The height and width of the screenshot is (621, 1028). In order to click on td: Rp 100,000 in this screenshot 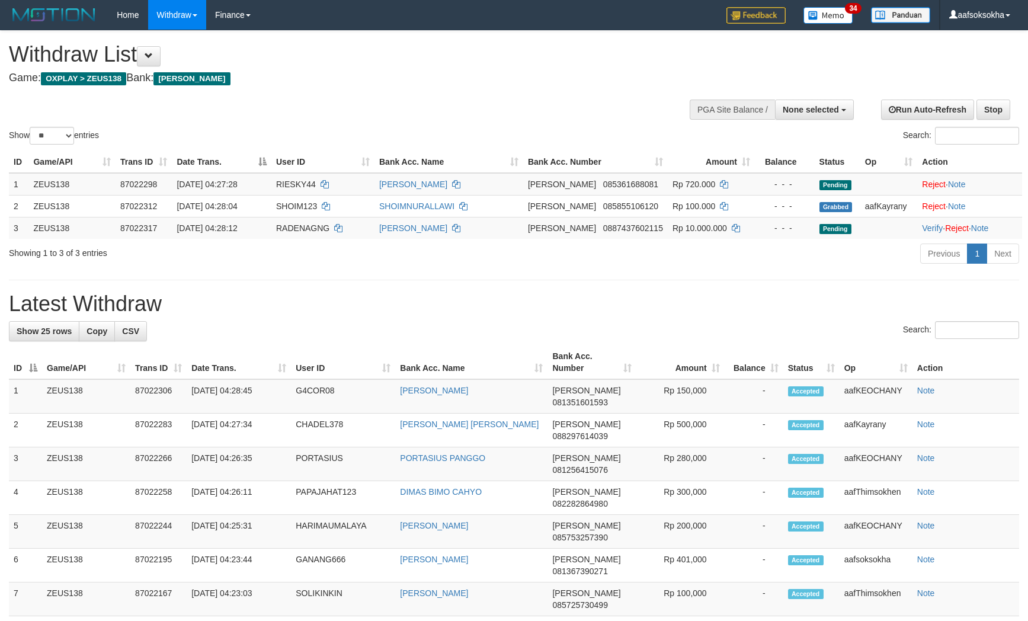, I will do `click(680, 599)`.